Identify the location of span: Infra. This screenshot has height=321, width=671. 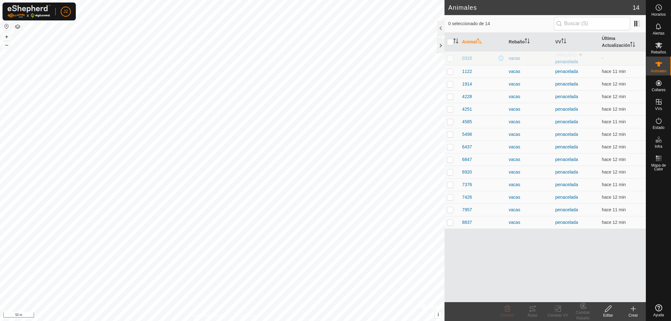
(659, 147).